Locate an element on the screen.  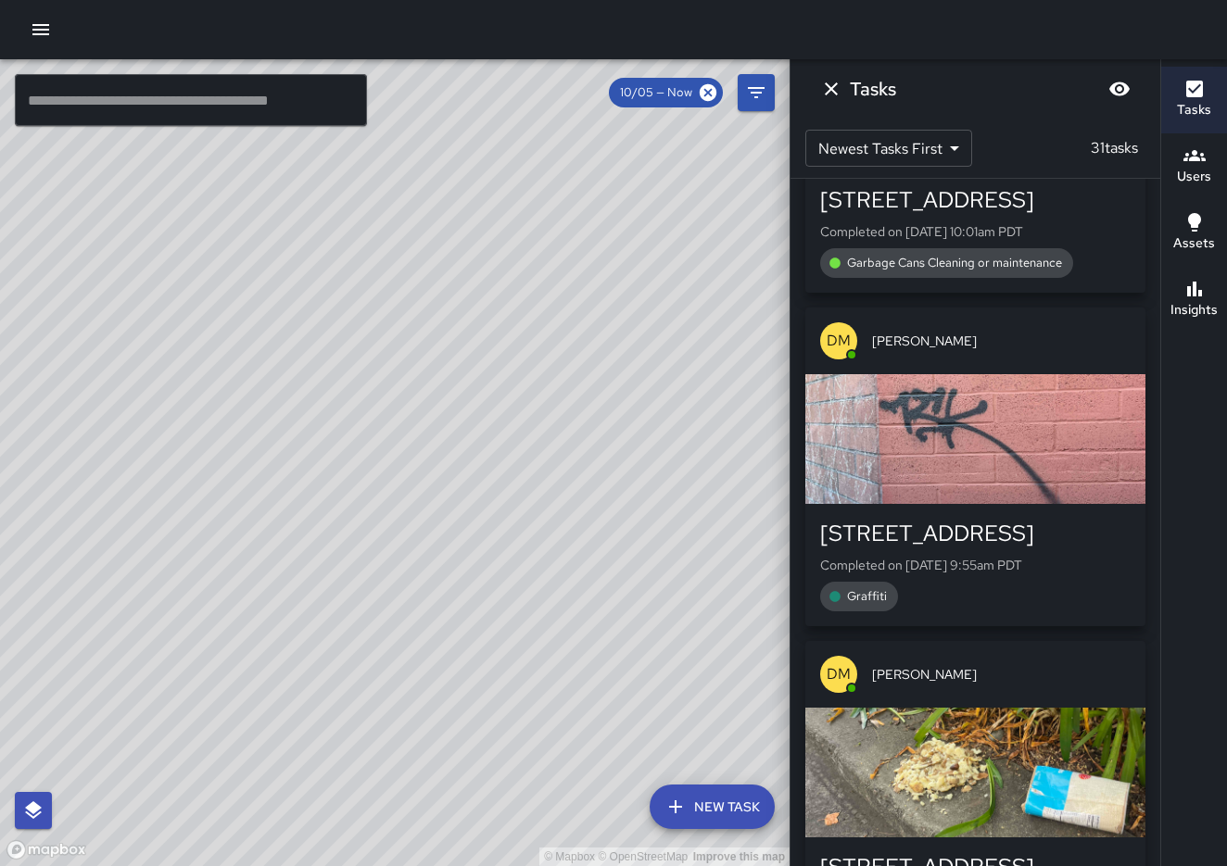
span: 10/05 — Now is located at coordinates (656, 93).